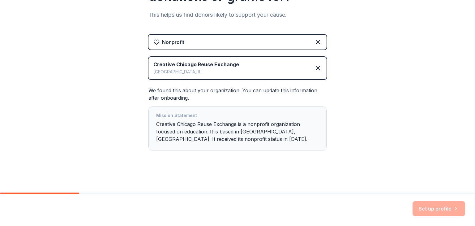  I want to click on div: Nonprofit, so click(173, 42).